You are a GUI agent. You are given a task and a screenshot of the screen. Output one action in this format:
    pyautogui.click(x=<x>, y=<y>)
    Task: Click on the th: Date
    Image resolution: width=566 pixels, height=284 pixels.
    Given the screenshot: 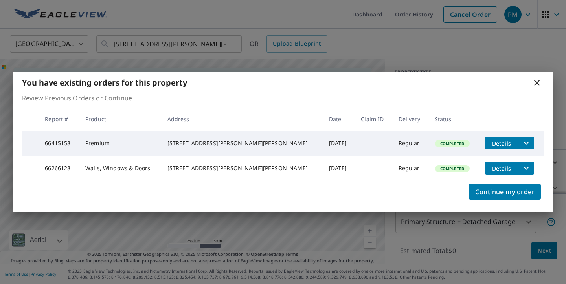 What is the action you would take?
    pyautogui.click(x=338, y=119)
    